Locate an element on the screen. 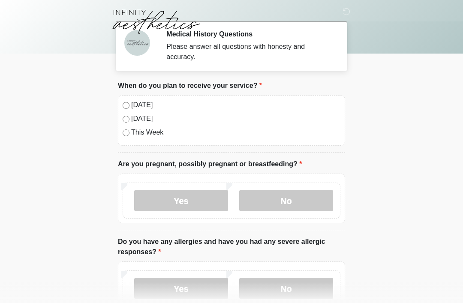 The height and width of the screenshot is (303, 463). label: When do you plan to receive your service? is located at coordinates (190, 86).